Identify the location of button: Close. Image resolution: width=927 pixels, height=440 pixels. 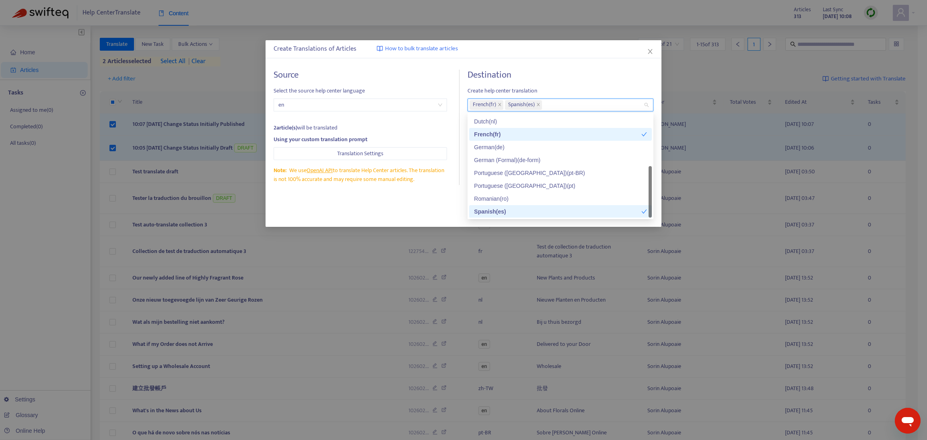
(650, 51).